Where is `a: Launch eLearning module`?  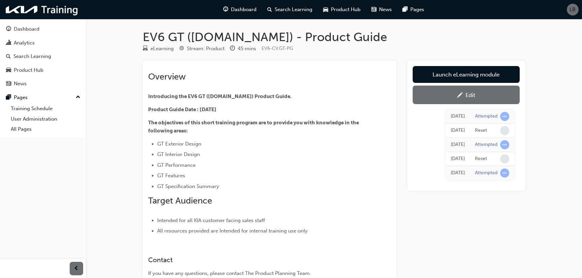
a: Launch eLearning module is located at coordinates (467, 74).